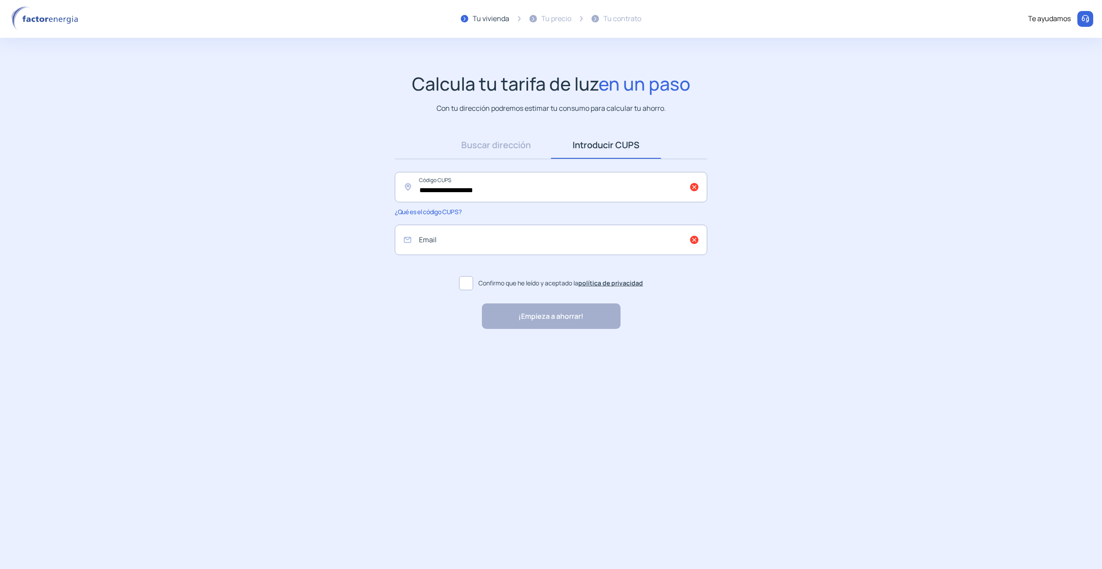 The height and width of the screenshot is (569, 1102). I want to click on h1: Calcula tu tarifa de luz, so click(551, 84).